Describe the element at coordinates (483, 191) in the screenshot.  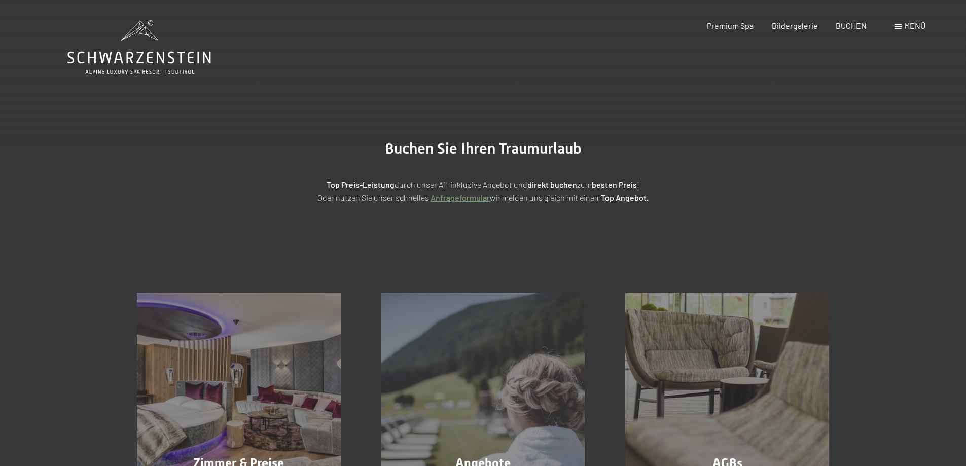
I see `p: durch unser All-inklusive Angebot und zum ! Oder nutzen Sie unser schnelles wir melden uns gleich...` at that location.